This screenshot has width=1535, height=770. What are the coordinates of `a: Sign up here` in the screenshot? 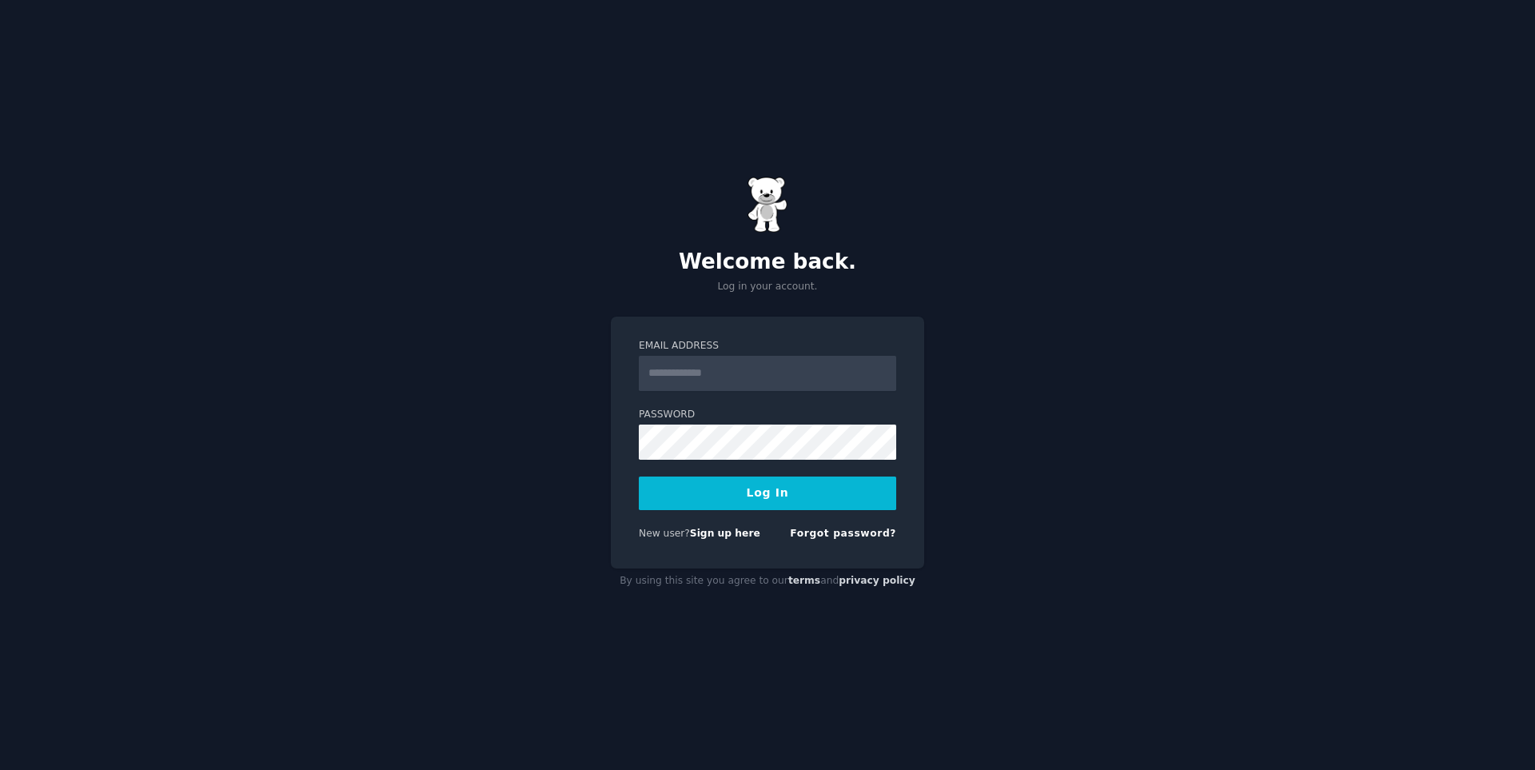 It's located at (725, 533).